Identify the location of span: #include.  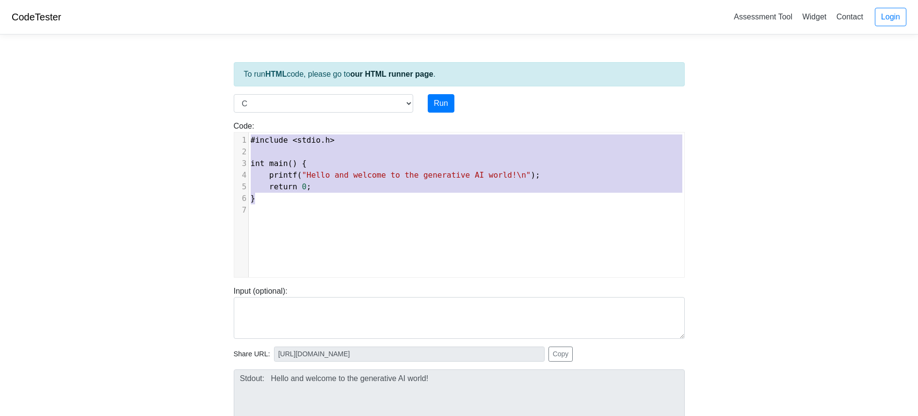
(269, 140).